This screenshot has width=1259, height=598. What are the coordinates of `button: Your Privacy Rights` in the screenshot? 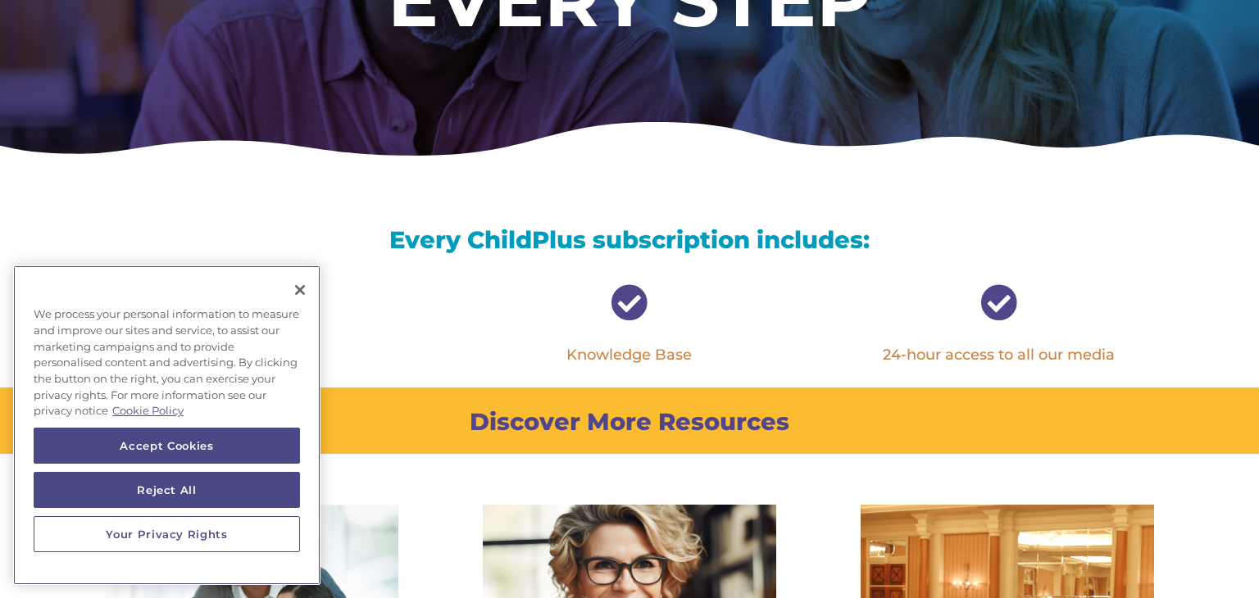 It's located at (166, 534).